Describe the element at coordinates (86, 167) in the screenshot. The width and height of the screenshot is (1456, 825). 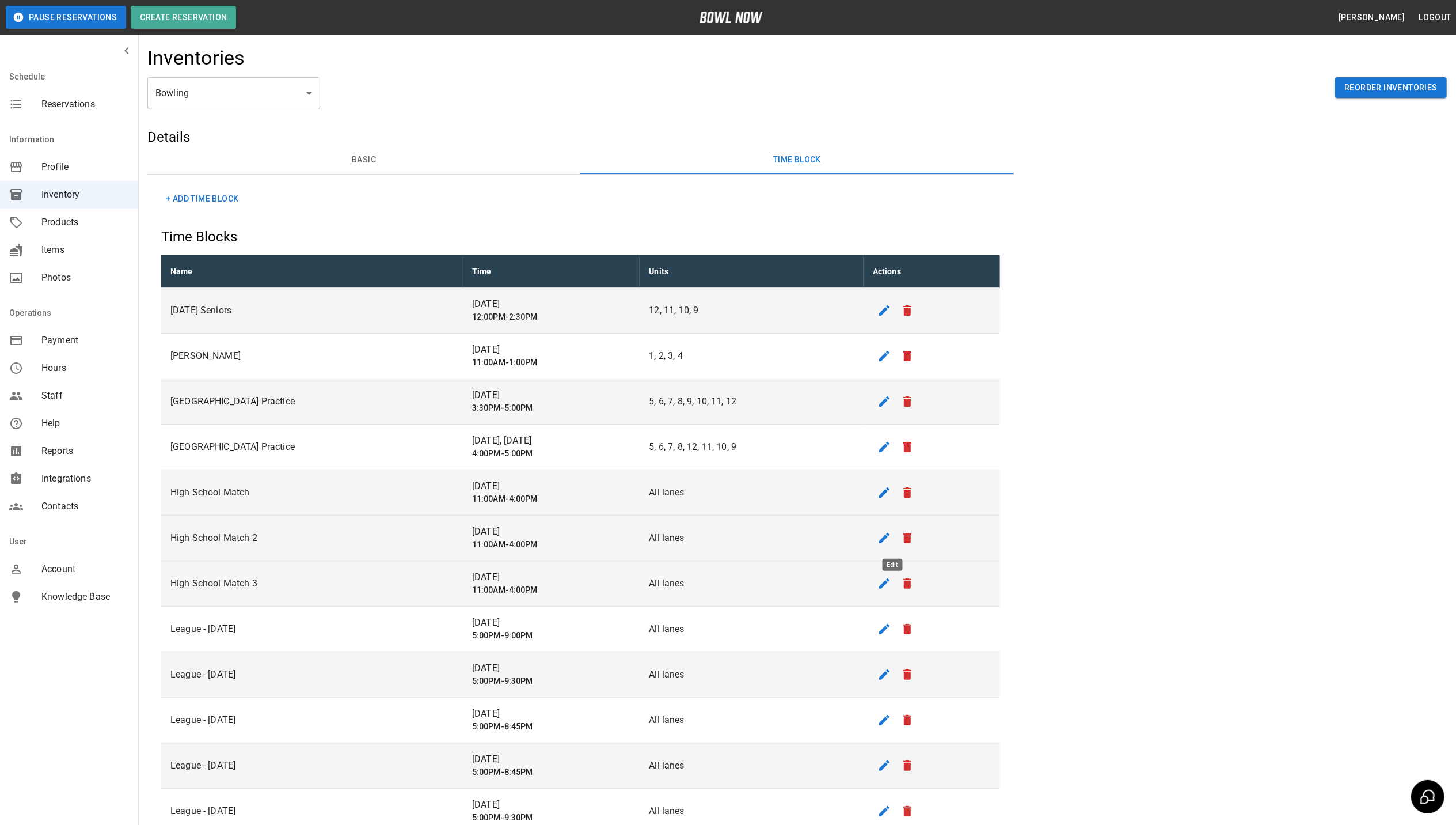
I see `span: Profile` at that location.